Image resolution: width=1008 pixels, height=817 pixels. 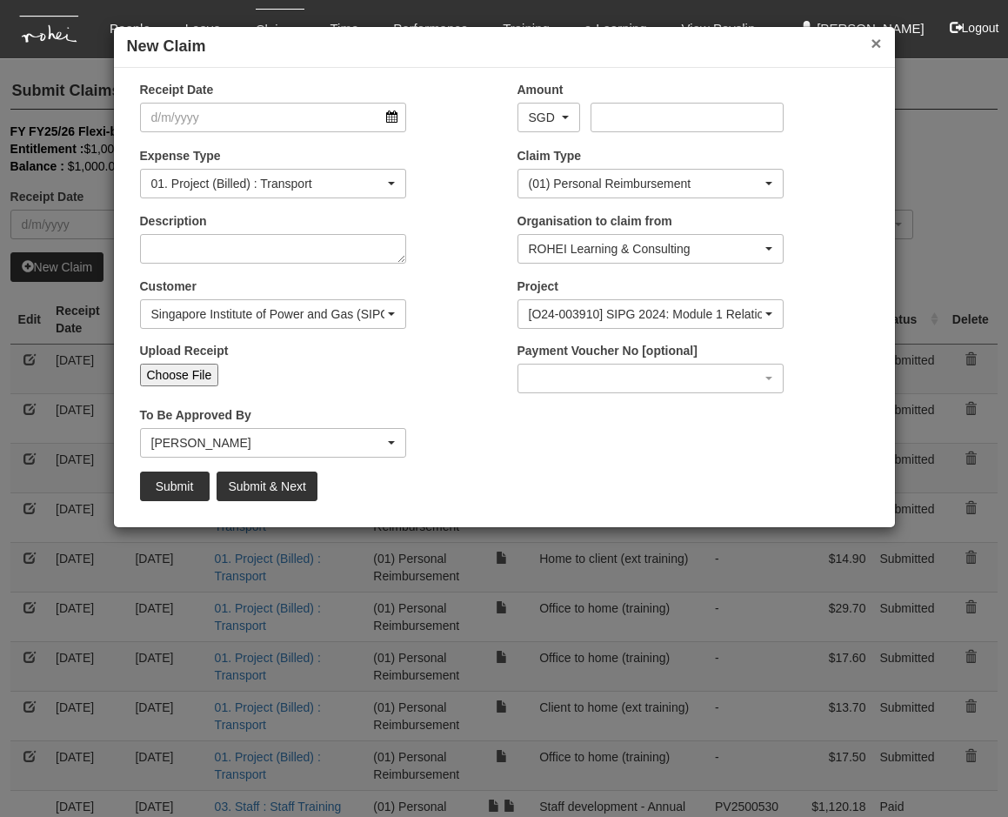 I want to click on label: Description, so click(x=173, y=221).